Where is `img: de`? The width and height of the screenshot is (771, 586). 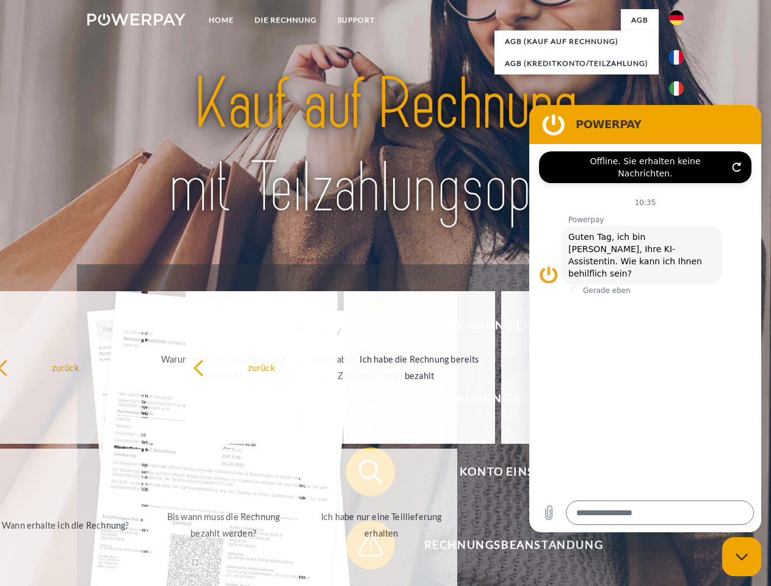
img: de is located at coordinates (676, 18).